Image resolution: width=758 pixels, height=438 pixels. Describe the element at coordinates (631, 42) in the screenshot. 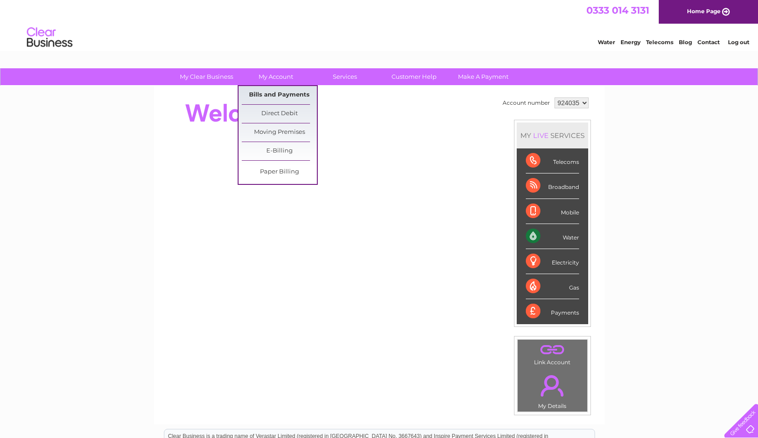

I see `a: Energy` at that location.